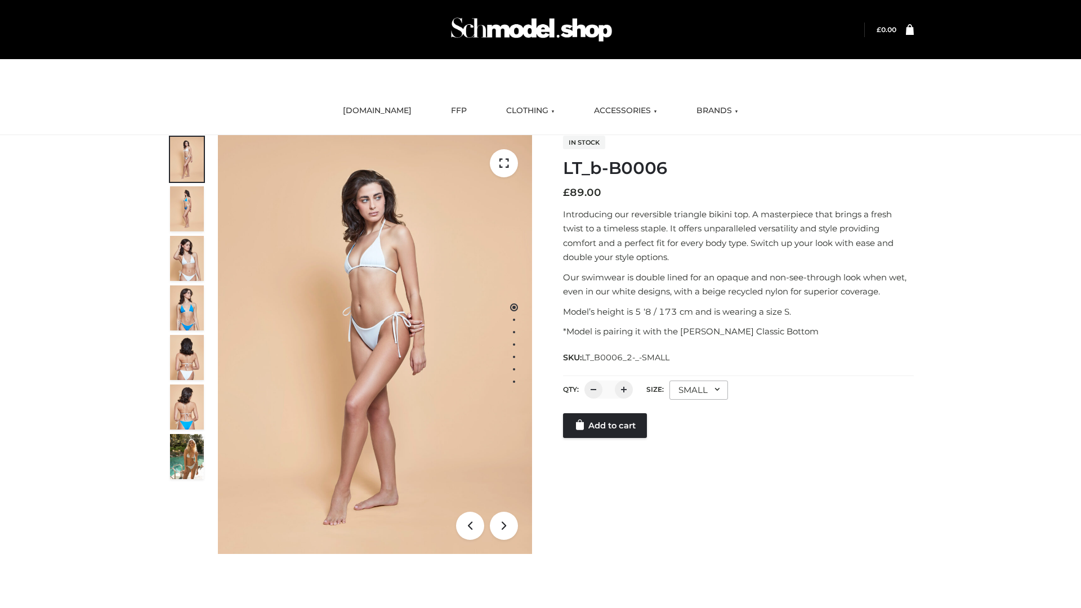 The width and height of the screenshot is (1081, 608). Describe the element at coordinates (886, 29) in the screenshot. I see `a: £0.00` at that location.